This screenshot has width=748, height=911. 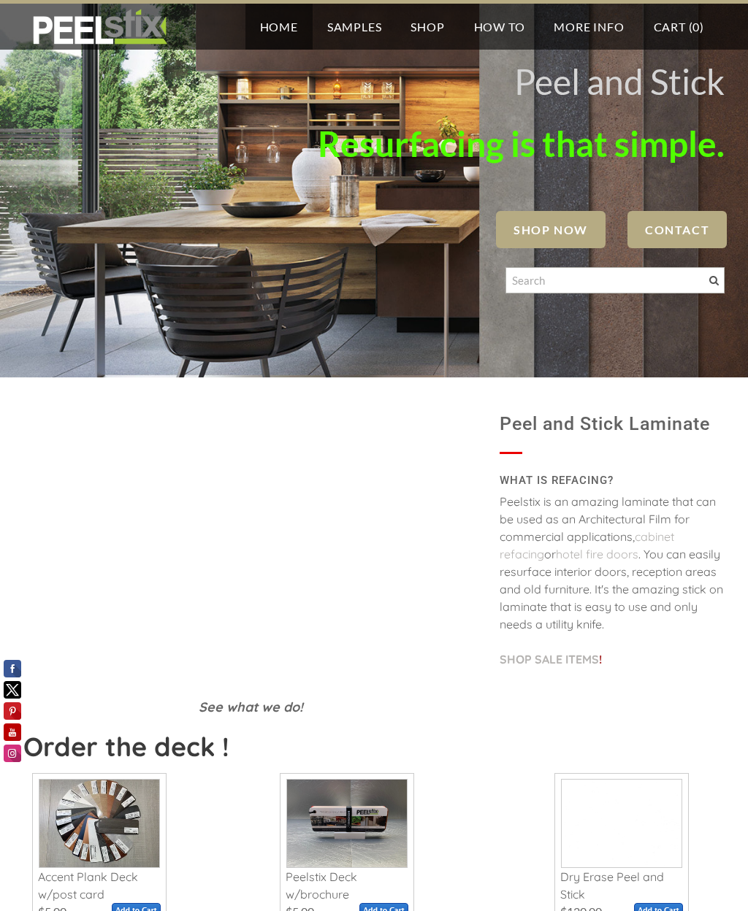 I want to click on div: Accent Plank Deck w/post card, so click(x=99, y=886).